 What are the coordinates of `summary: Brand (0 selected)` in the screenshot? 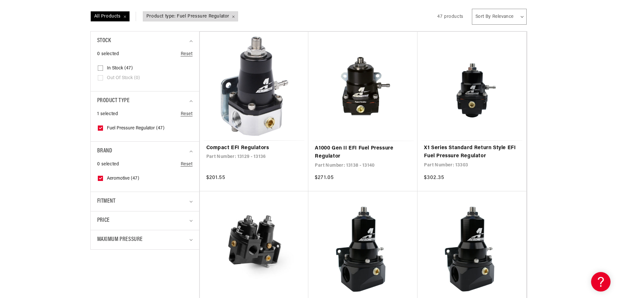 It's located at (145, 151).